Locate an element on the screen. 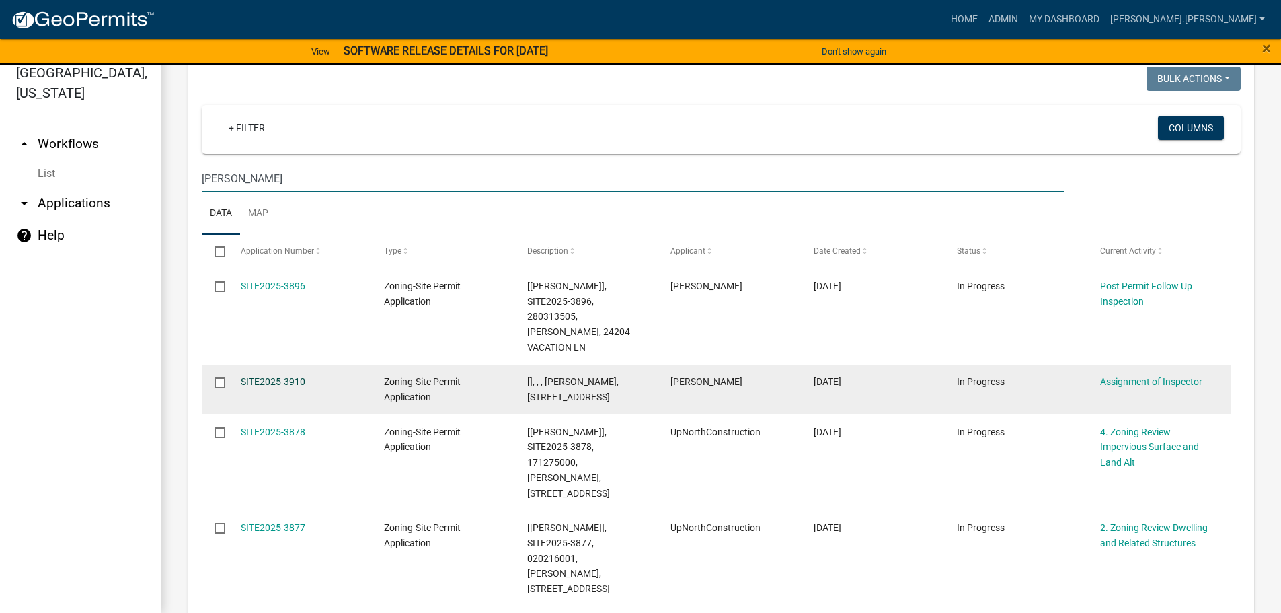 This screenshot has width=1281, height=613. button: Don't show again is located at coordinates (854, 51).